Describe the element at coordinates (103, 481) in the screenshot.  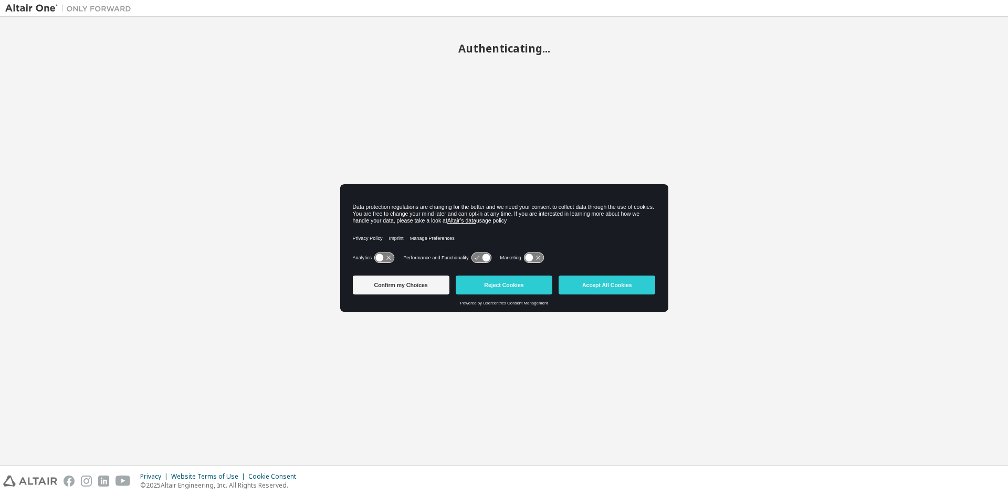
I see `img: linkedin.svg` at that location.